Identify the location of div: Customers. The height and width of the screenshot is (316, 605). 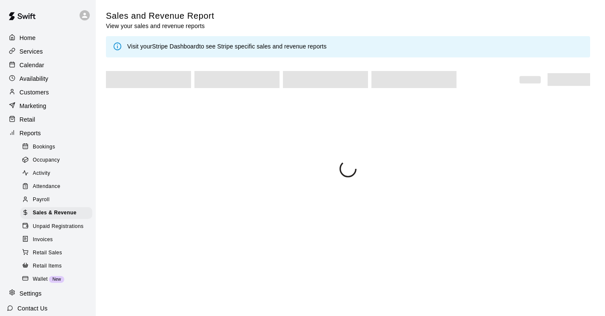
(48, 92).